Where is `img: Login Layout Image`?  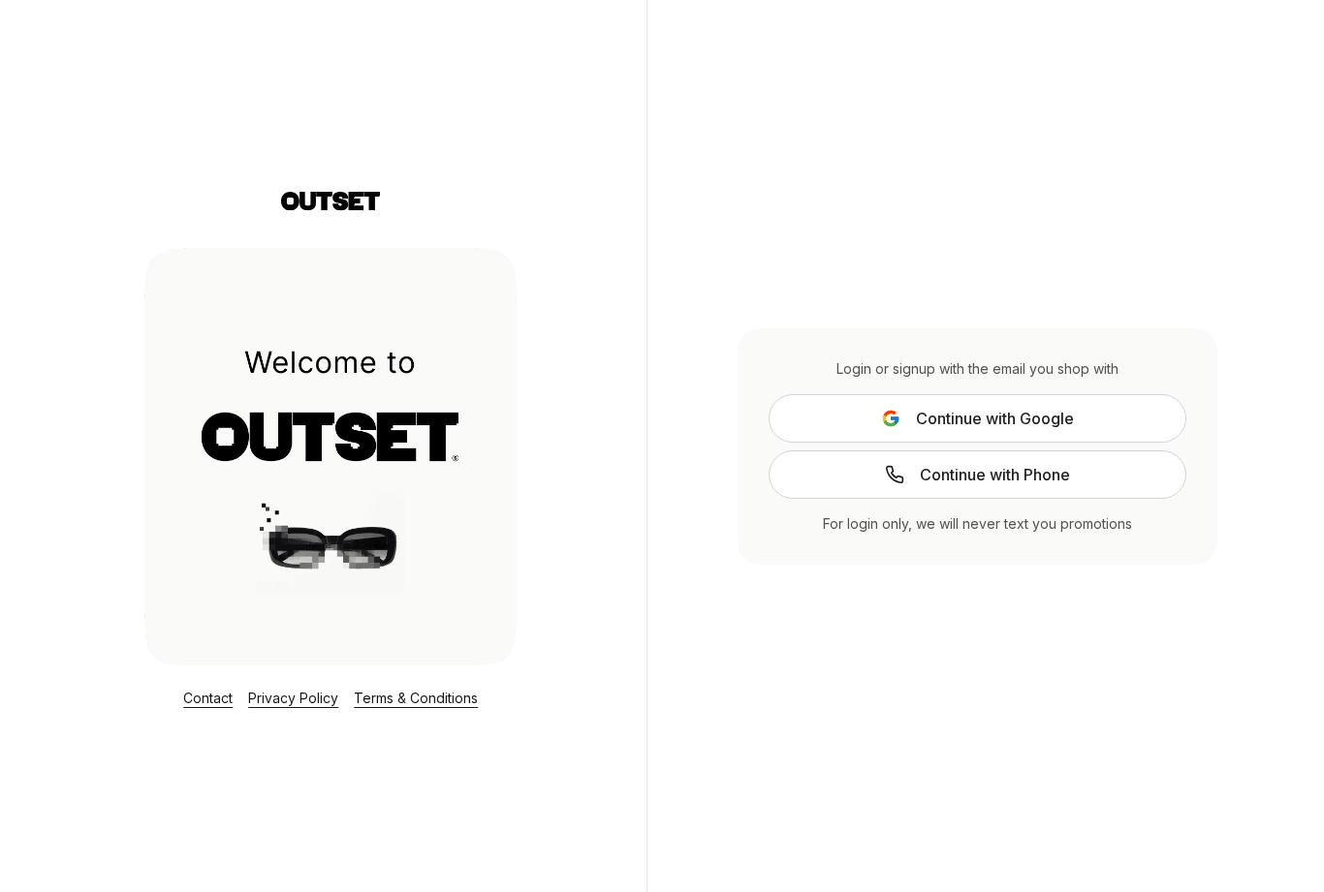
img: Login Layout Image is located at coordinates (330, 456).